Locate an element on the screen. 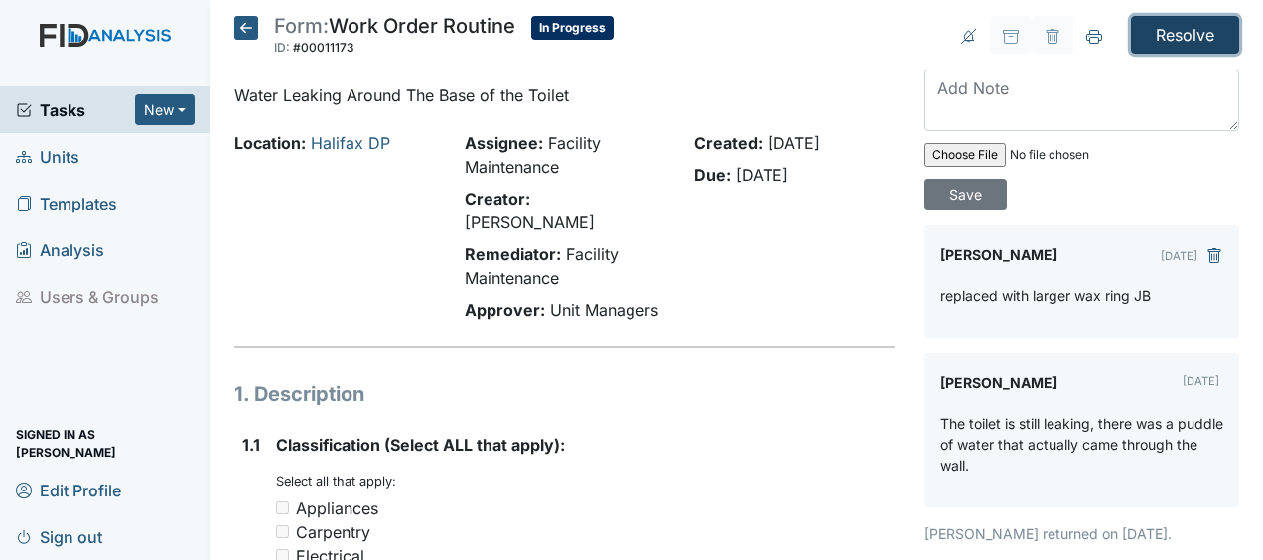 This screenshot has width=1263, height=560. div: Carpentry is located at coordinates (333, 532).